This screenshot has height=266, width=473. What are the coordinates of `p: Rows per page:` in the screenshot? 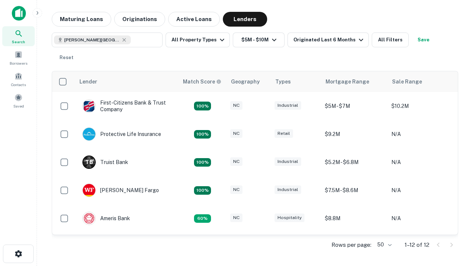 It's located at (351, 245).